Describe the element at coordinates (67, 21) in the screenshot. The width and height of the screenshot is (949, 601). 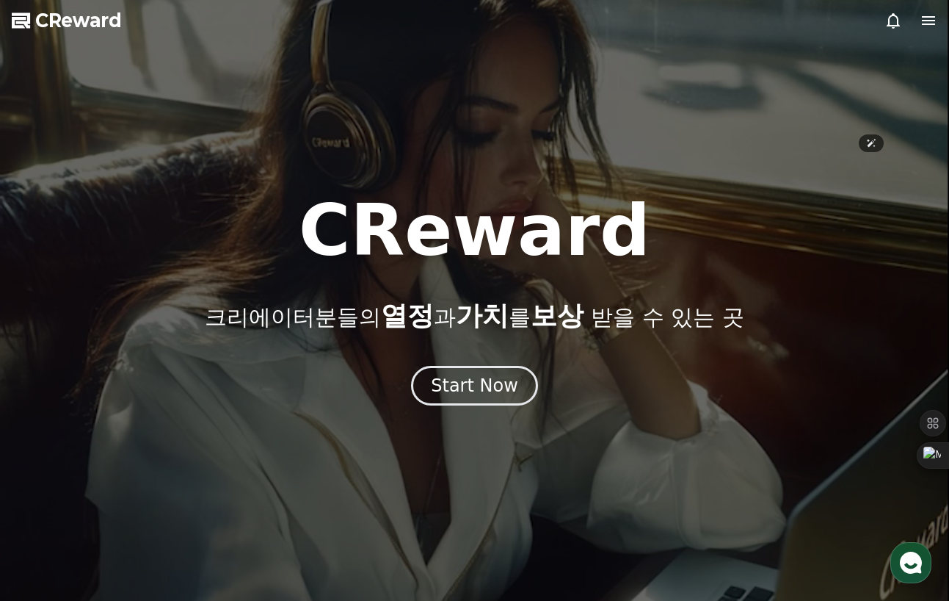
I see `a: CReward` at that location.